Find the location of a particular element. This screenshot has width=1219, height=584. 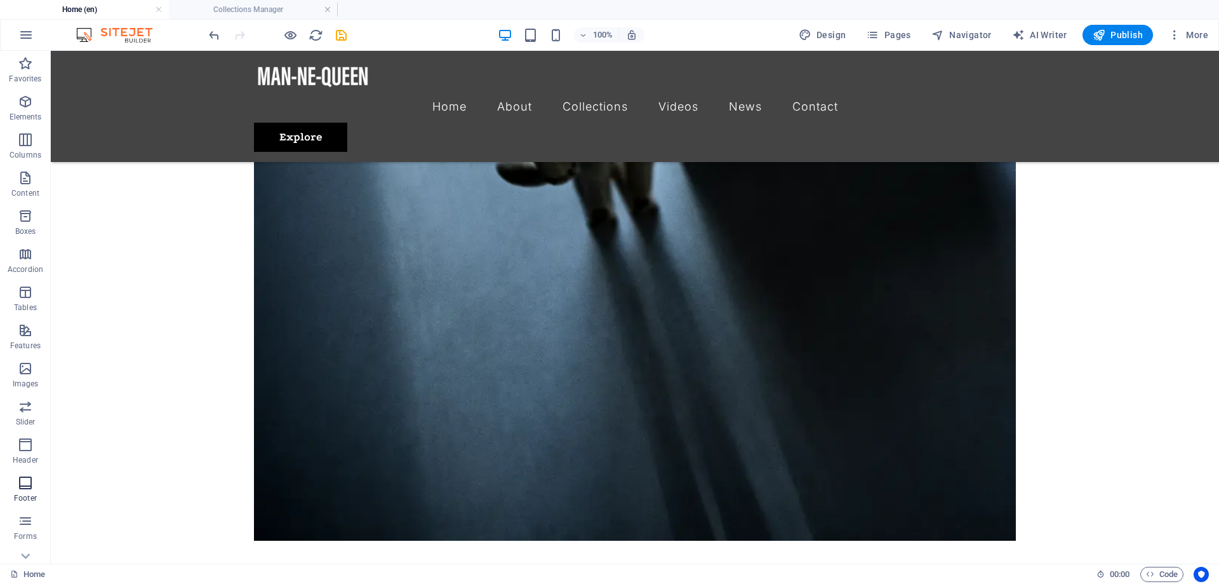

button: Design is located at coordinates (822, 35).